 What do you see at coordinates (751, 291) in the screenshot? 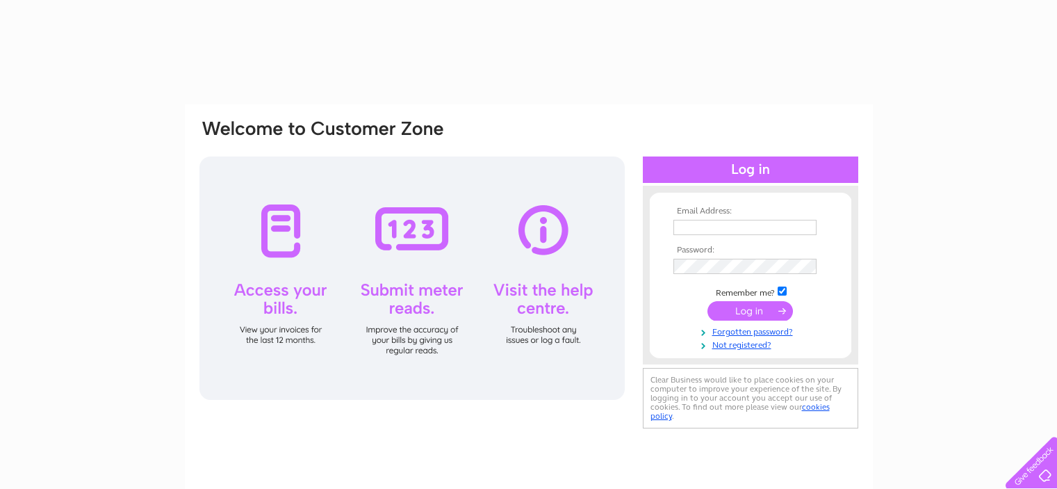
I see `td: Remember me?` at bounding box center [751, 291].